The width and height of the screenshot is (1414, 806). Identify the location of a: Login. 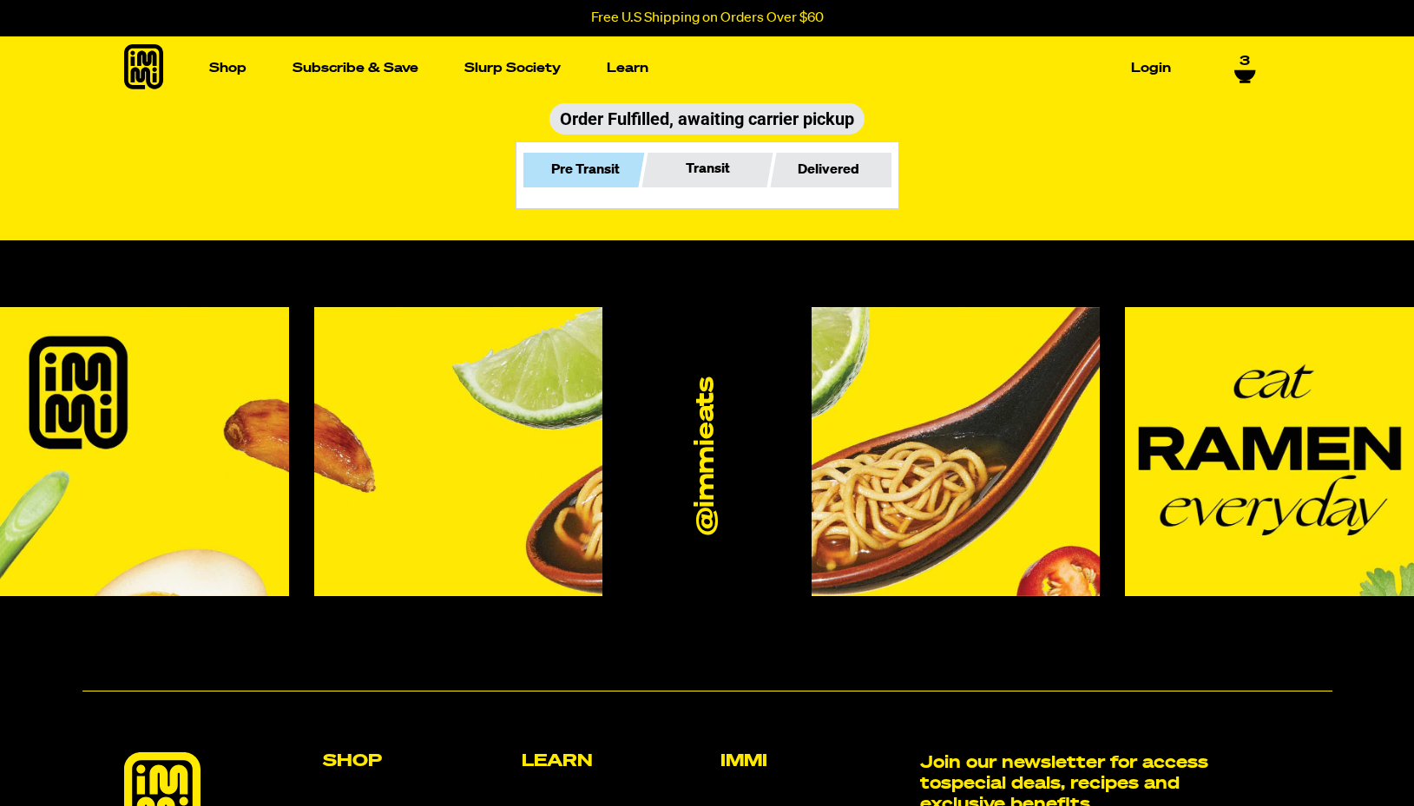
(1151, 68).